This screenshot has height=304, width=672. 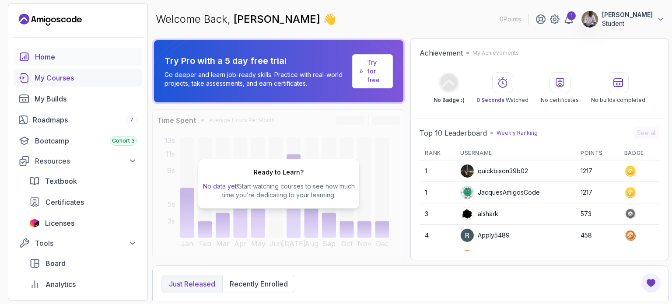 I want to click on h2: Ready to Learn?, so click(x=279, y=172).